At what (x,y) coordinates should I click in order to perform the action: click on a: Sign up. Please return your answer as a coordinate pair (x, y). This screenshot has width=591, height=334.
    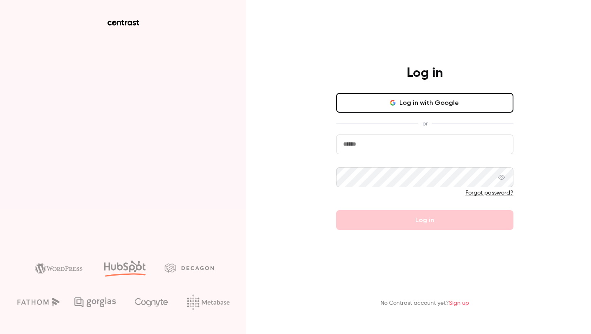
    Looking at the image, I should click on (459, 303).